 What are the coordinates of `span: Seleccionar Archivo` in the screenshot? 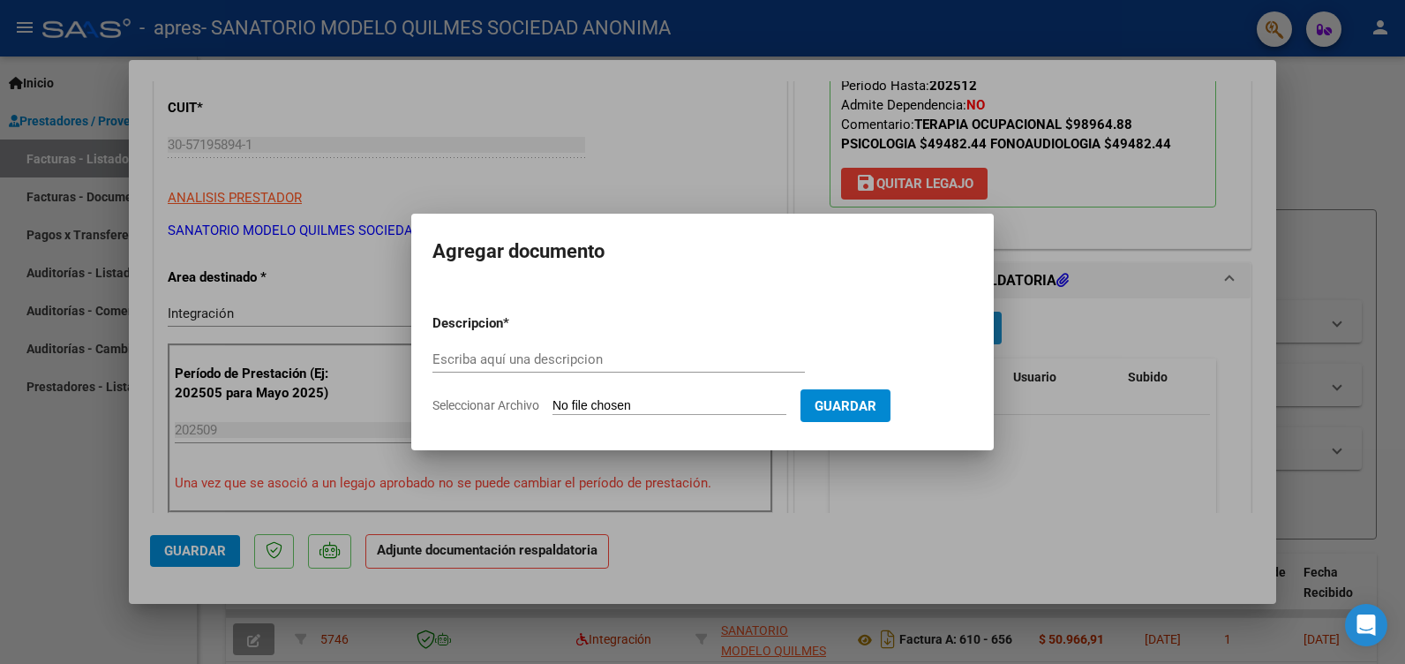 It's located at (485, 405).